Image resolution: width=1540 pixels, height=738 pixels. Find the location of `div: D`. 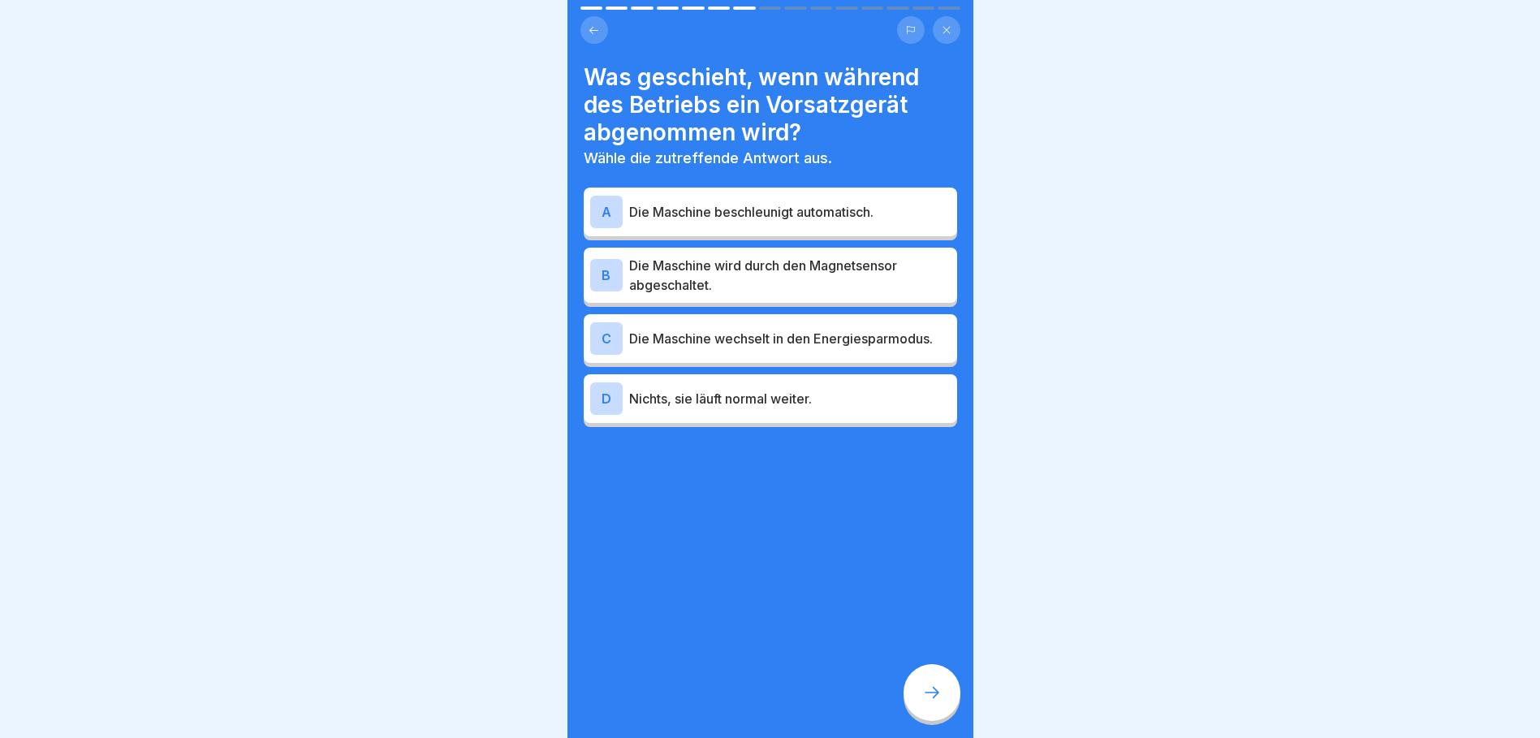

div: D is located at coordinates (606, 399).